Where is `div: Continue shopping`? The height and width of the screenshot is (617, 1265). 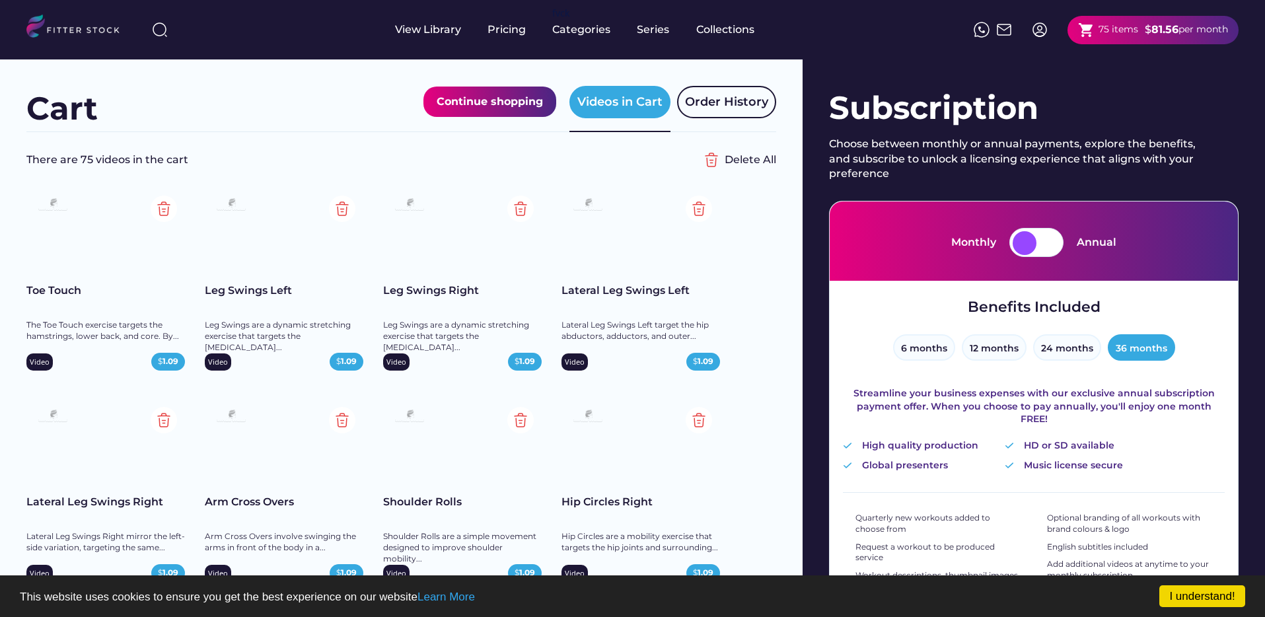
div: Continue shopping is located at coordinates (489, 102).